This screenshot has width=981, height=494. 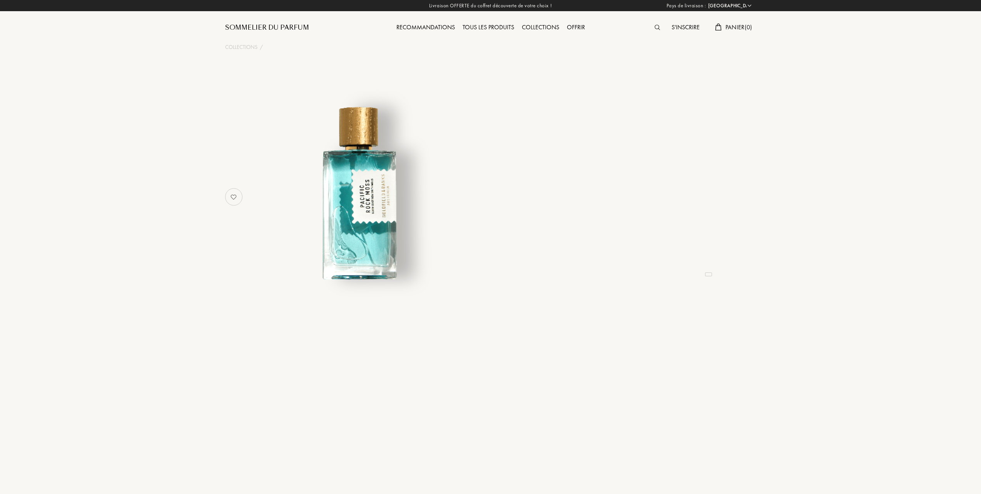 What do you see at coordinates (576, 28) in the screenshot?
I see `div: Offrir` at bounding box center [576, 28].